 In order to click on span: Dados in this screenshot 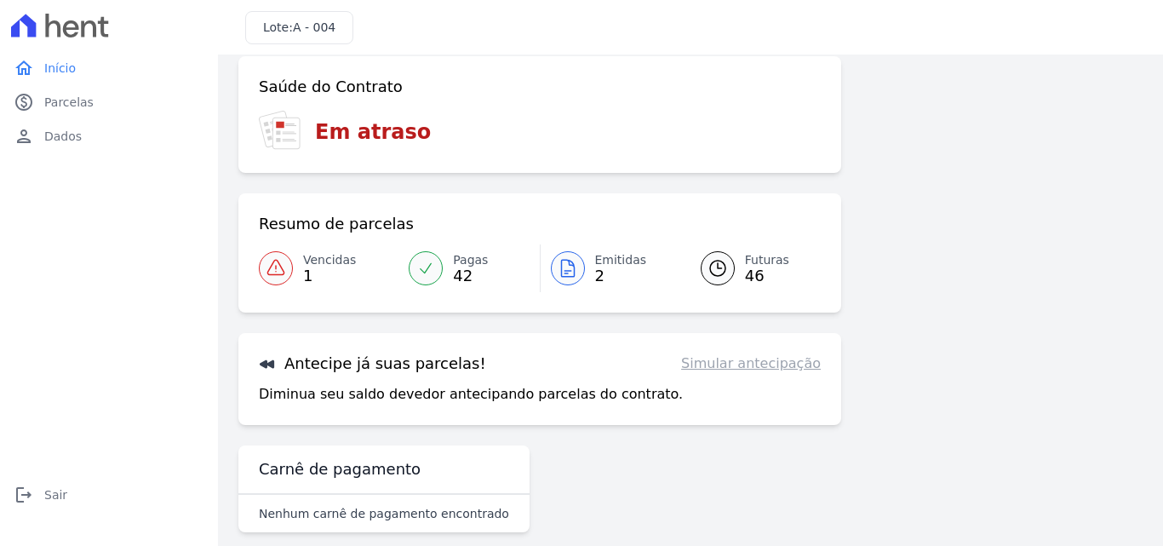, I will do `click(63, 136)`.